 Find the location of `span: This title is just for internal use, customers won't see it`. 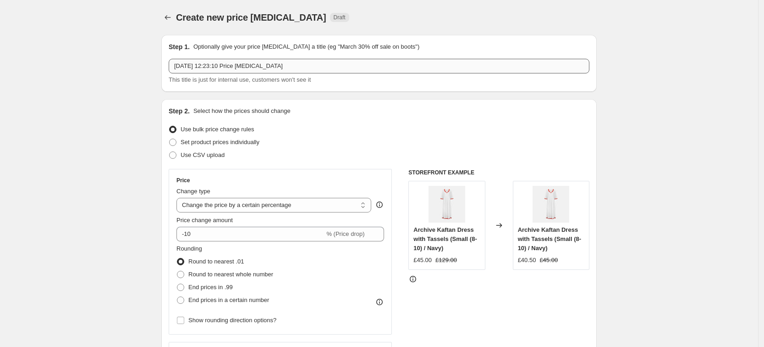

span: This title is just for internal use, customers won't see it is located at coordinates (240, 79).